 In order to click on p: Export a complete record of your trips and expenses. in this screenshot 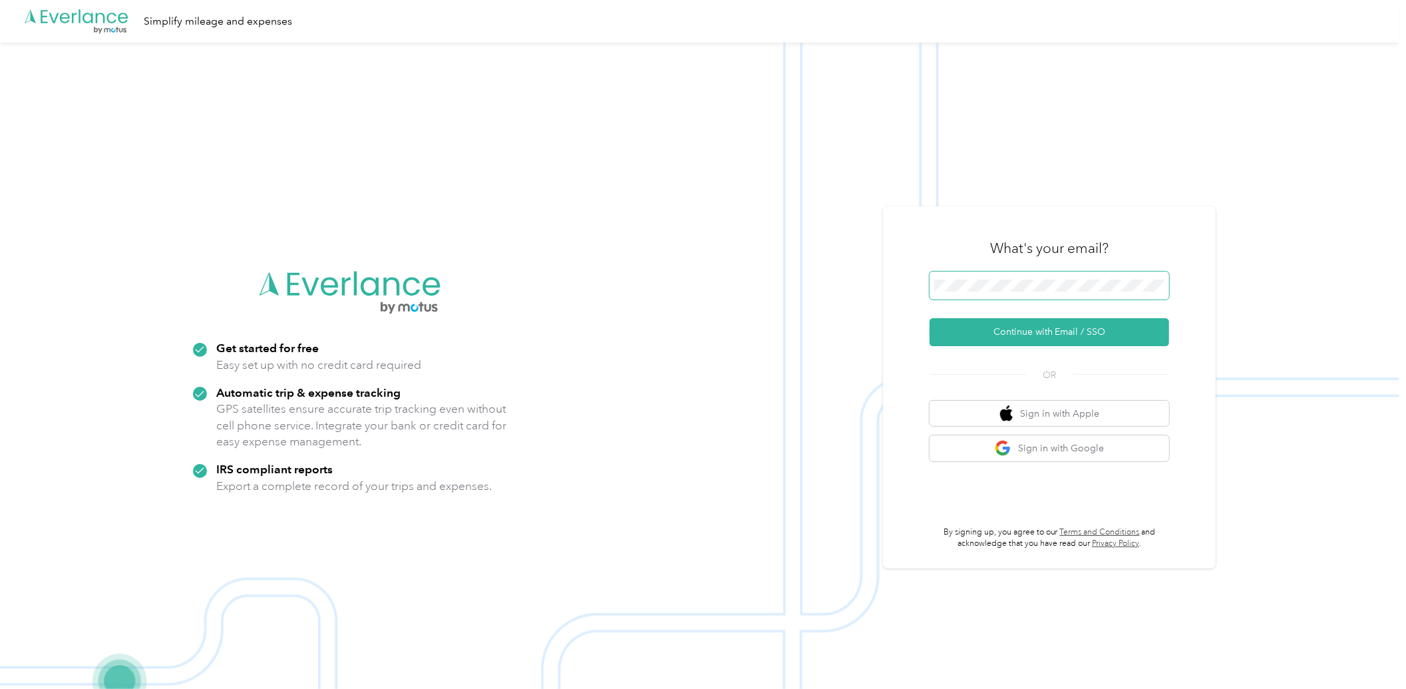, I will do `click(354, 486)`.